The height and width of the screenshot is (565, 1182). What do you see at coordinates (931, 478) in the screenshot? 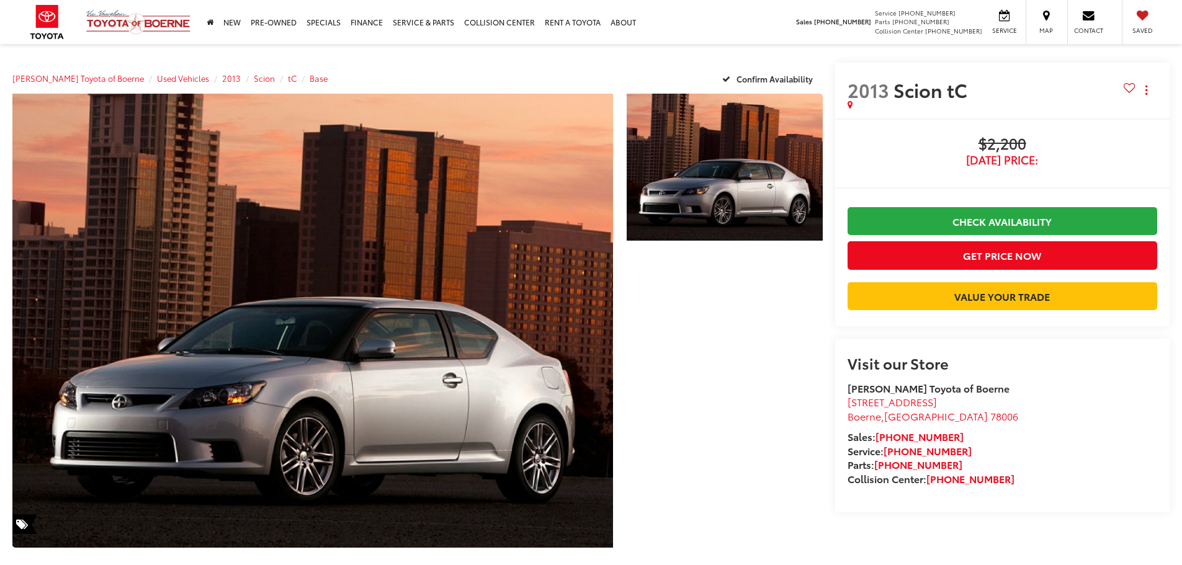
I see `strong: Collision Center:` at bounding box center [931, 478].